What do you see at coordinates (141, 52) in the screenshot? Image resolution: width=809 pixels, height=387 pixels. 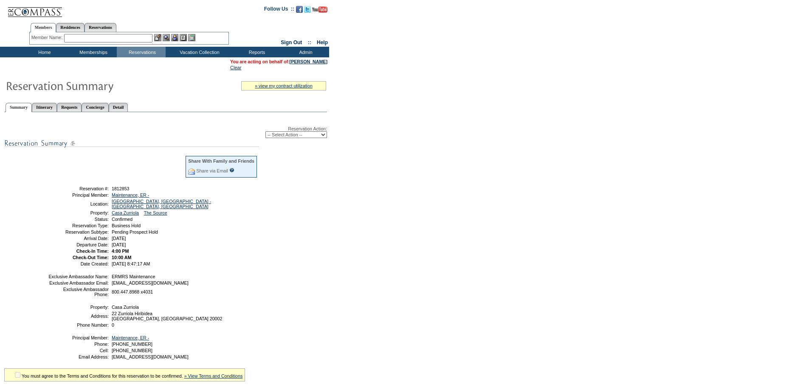 I see `td: Reservations` at bounding box center [141, 52].